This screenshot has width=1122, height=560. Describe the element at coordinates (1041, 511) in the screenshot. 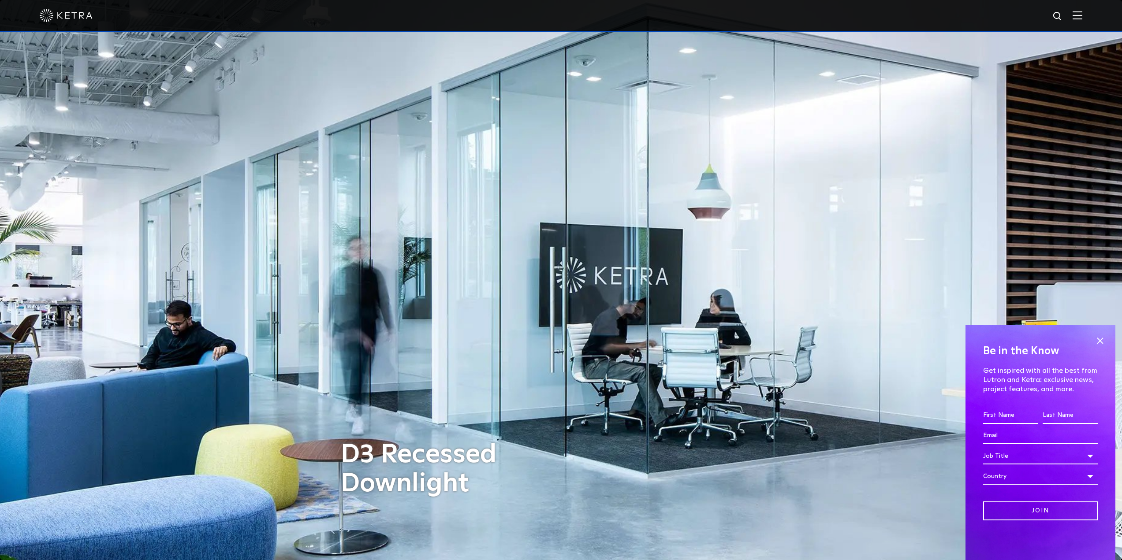

I see `input: Join` at that location.